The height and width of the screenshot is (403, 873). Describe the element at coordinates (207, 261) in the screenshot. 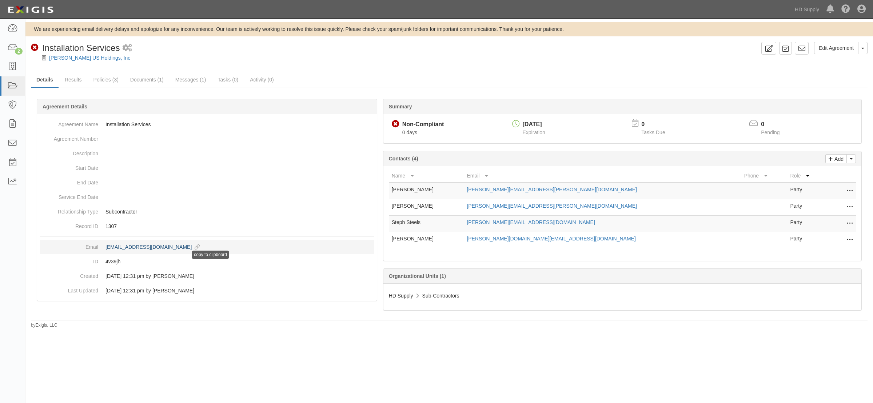

I see `dd: 4v39jh` at that location.